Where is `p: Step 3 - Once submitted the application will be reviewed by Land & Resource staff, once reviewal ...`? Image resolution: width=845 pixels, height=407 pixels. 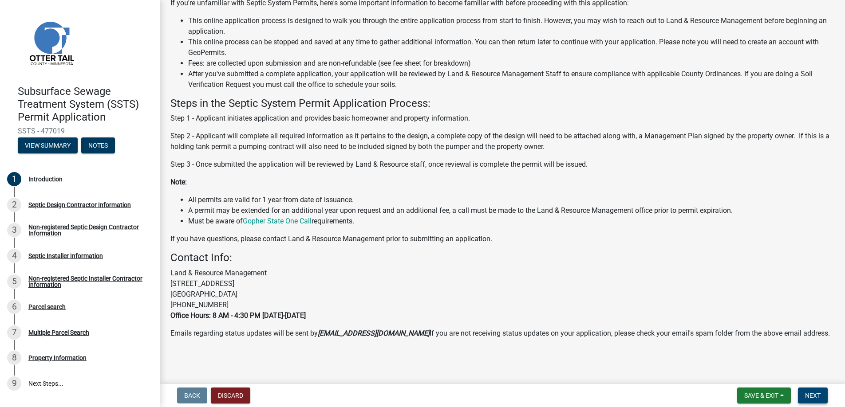
p: Step 3 - Once submitted the application will be reviewed by Land & Resource staff, once reviewal ... is located at coordinates (502, 165).